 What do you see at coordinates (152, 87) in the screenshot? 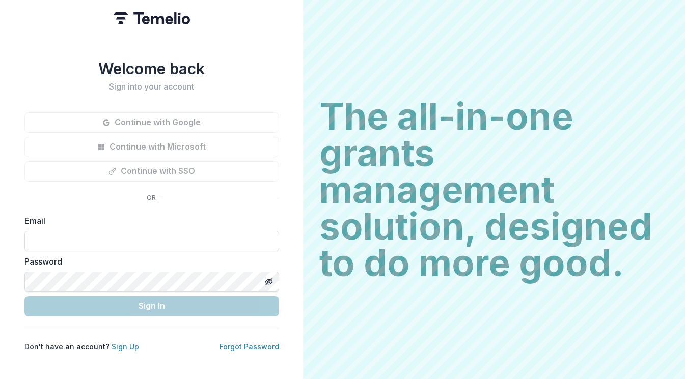
I see `h2: Sign into your account` at bounding box center [152, 87].